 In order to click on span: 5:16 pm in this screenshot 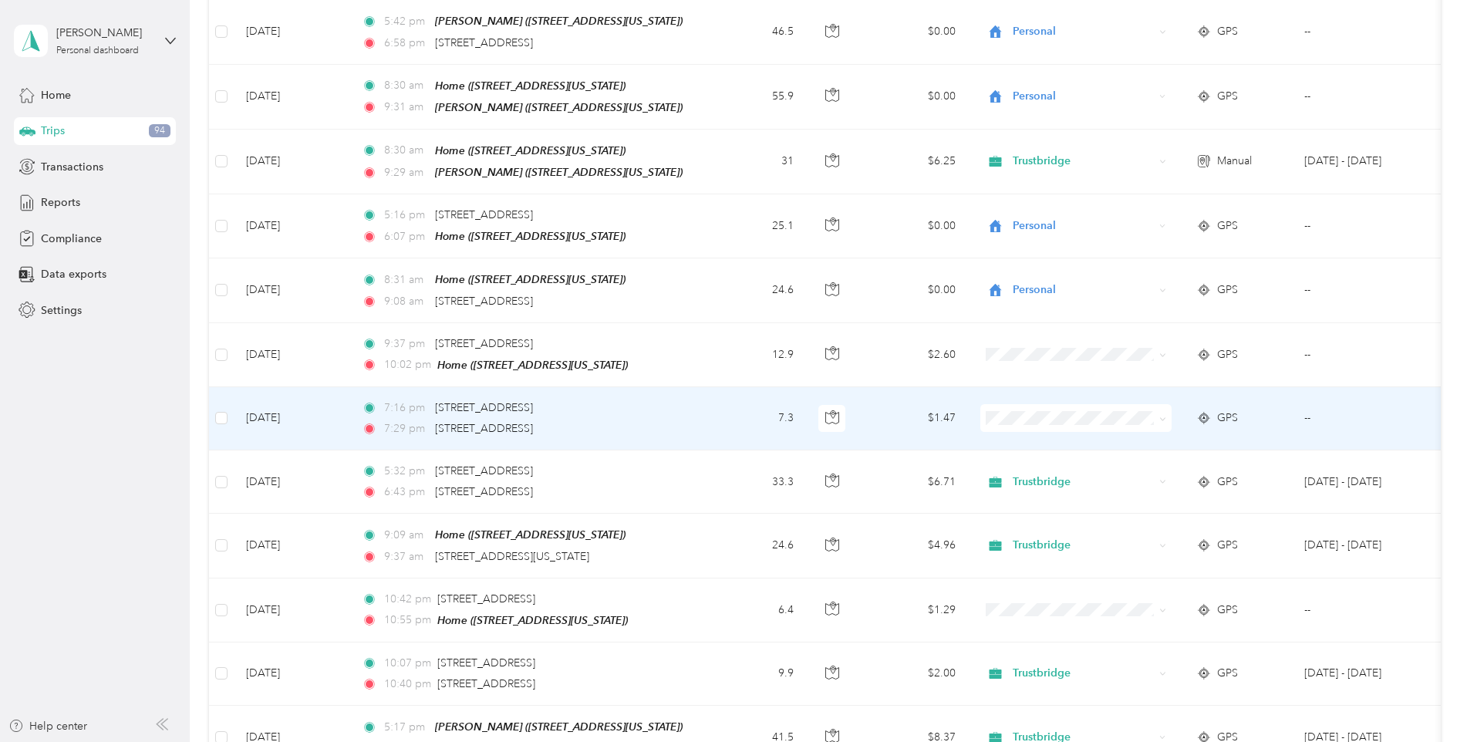, I will do `click(406, 215)`.